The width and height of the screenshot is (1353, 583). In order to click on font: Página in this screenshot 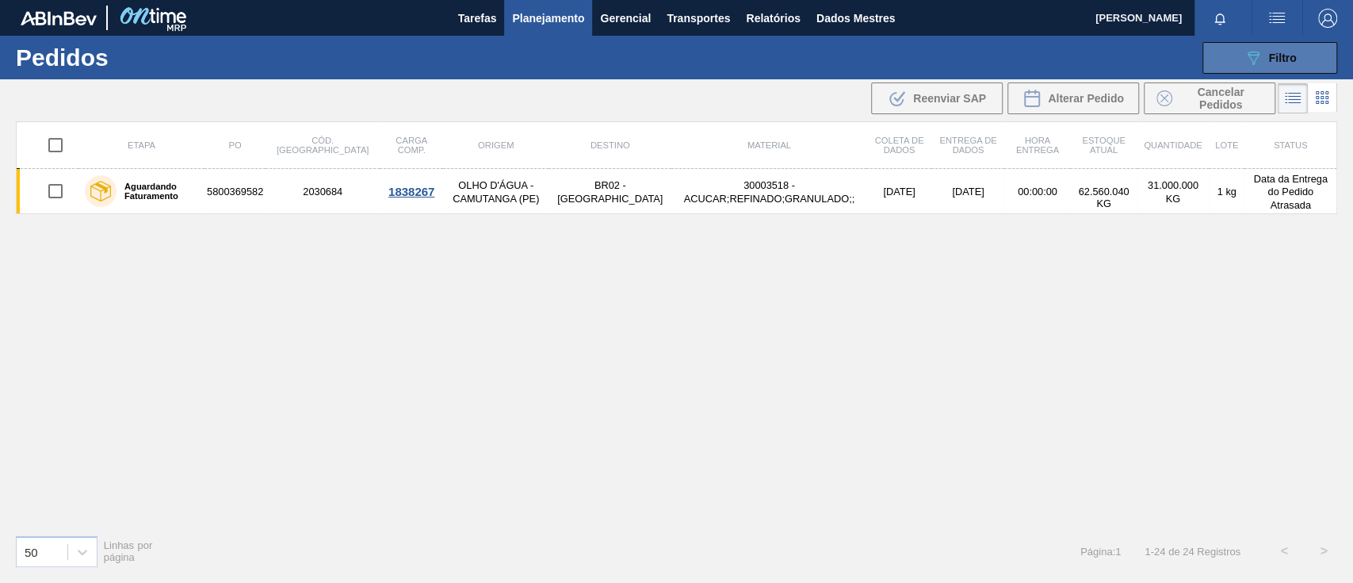, I will do `click(1097, 551)`.